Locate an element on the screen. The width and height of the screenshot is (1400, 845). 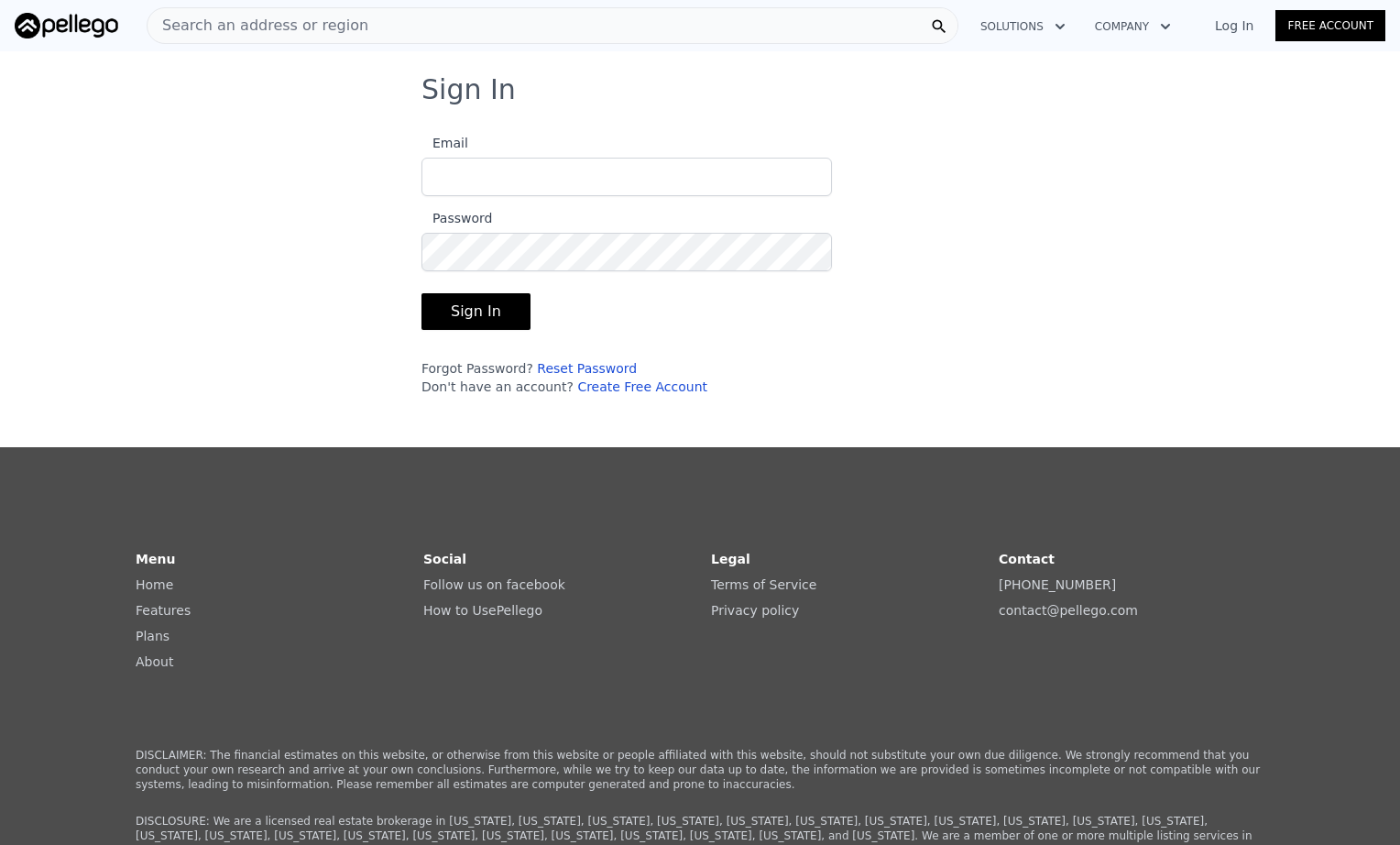
input: Password is located at coordinates (627, 252).